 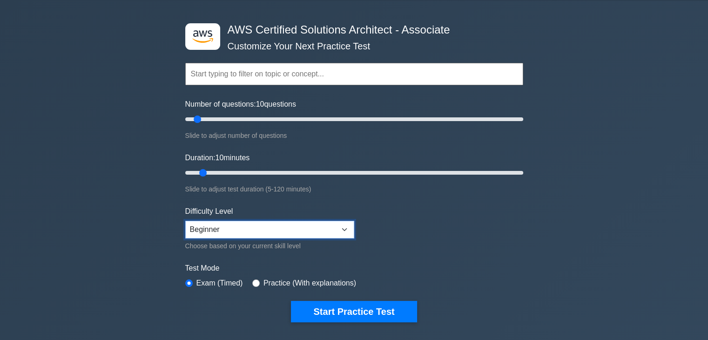 What do you see at coordinates (218, 158) in the screenshot?
I see `label: Duration: minutes` at bounding box center [218, 158].